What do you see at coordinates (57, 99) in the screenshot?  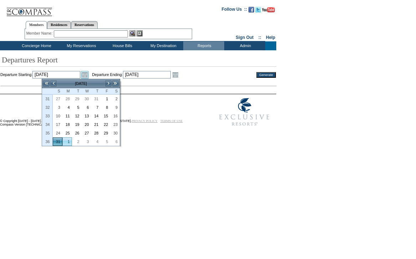 I see `td: Sunday, July 27, 2025` at bounding box center [57, 99].